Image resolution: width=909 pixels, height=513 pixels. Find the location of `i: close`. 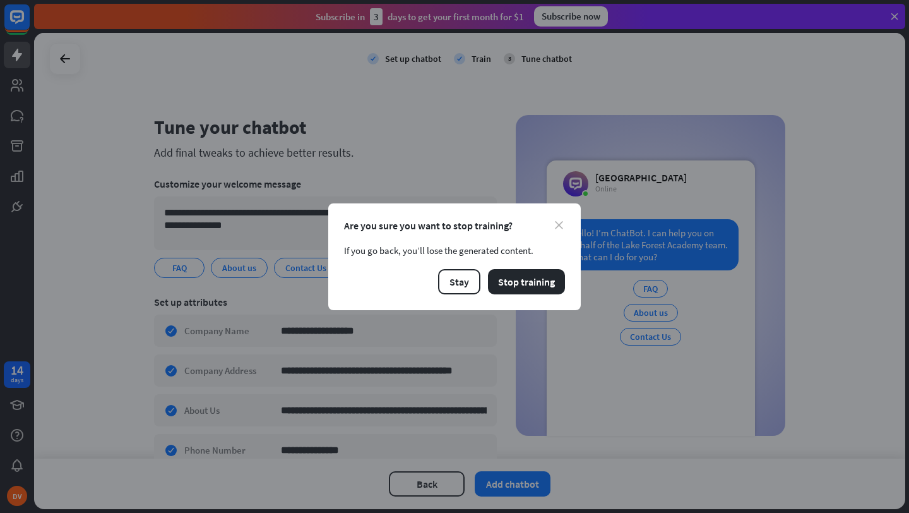

i: close is located at coordinates (559, 225).